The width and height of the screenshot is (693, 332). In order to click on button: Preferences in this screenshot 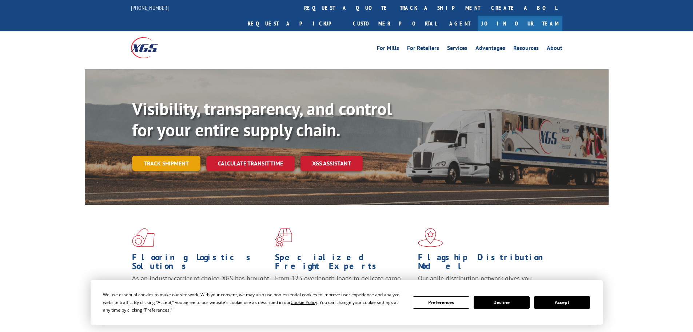, I will do `click(441, 302)`.